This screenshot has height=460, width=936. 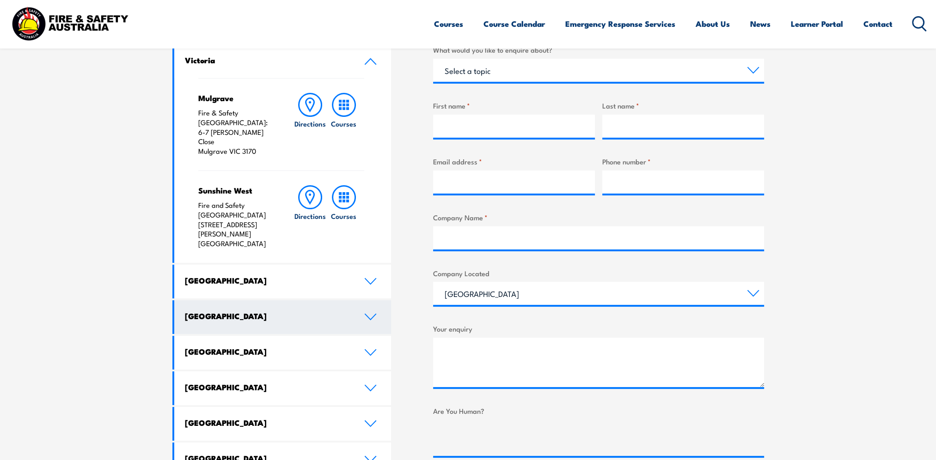 What do you see at coordinates (237, 190) in the screenshot?
I see `h4: Sunshine West` at bounding box center [237, 190].